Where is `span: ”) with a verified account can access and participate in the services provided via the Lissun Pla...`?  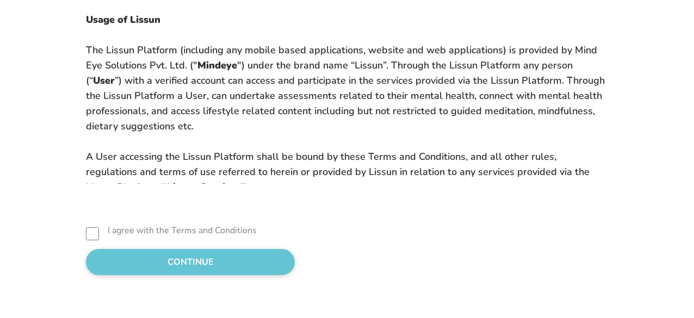
span: ”) with a verified account can access and participate in the services provided via the Lissun Pla... is located at coordinates (345, 103).